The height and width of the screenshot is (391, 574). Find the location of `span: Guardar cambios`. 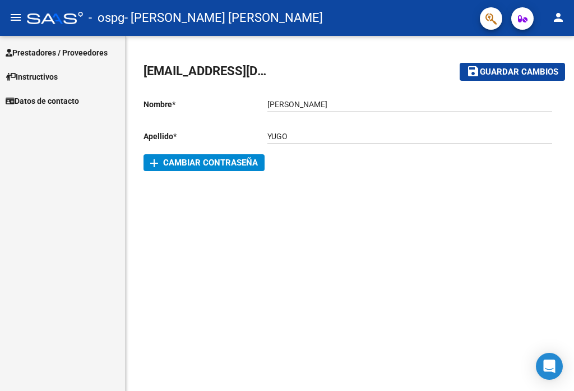

span: Guardar cambios is located at coordinates (519, 72).